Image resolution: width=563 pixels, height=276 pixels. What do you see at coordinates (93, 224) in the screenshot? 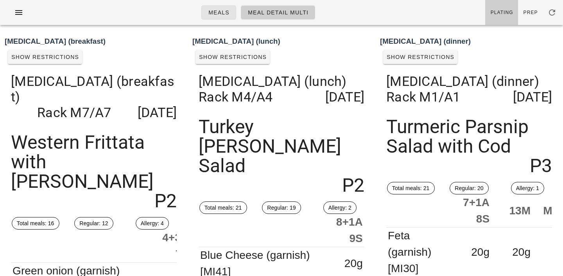
I see `span: Regular: 12` at bounding box center [93, 224].